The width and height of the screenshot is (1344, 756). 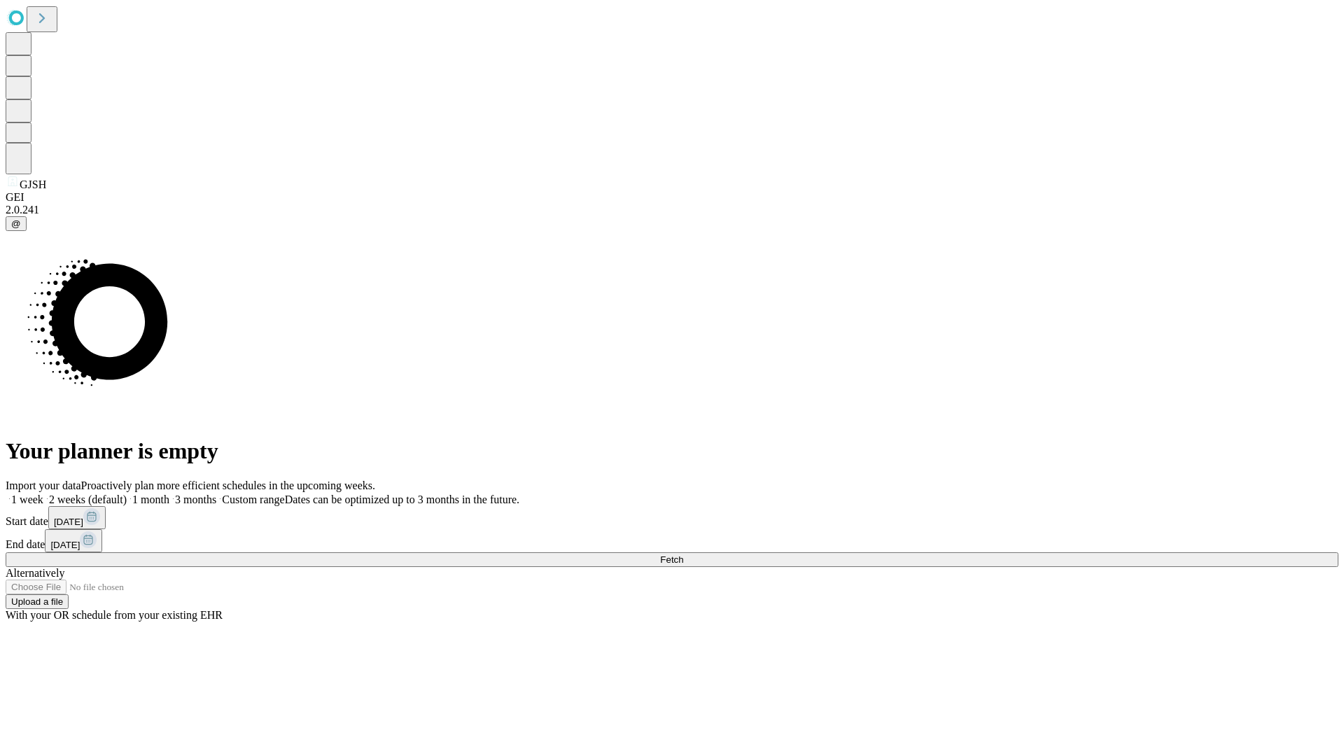 I want to click on span: 2 weeks (default), so click(x=87, y=499).